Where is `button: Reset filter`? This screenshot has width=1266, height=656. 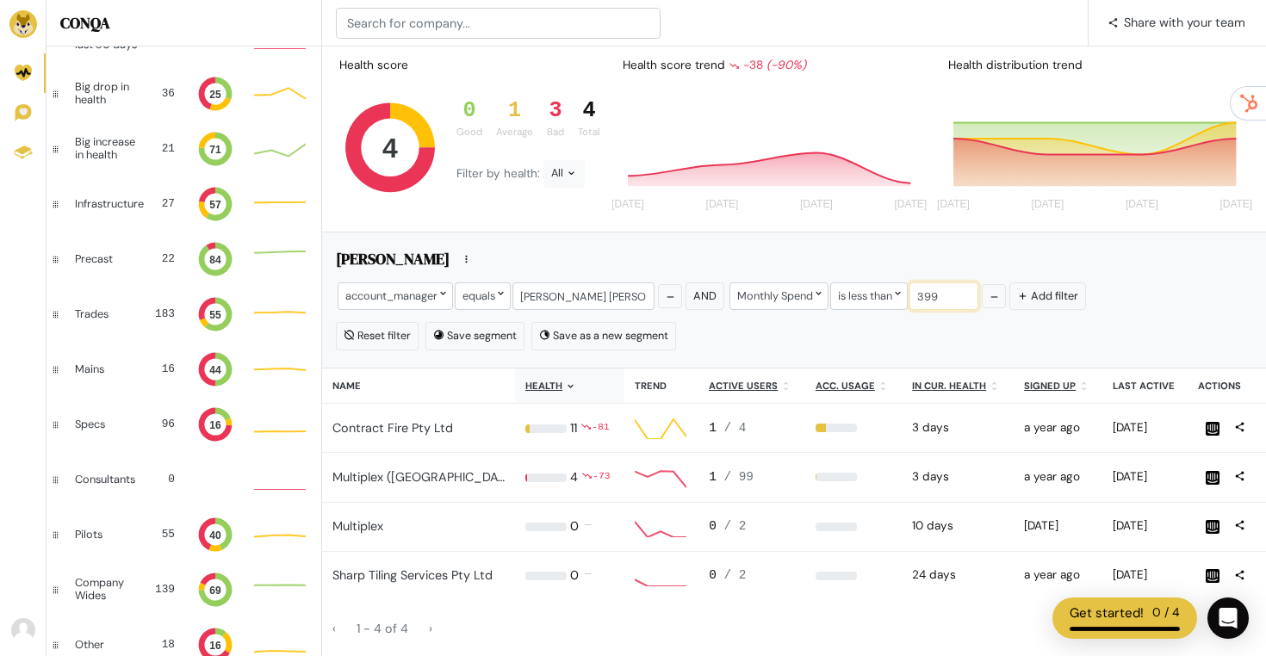
button: Reset filter is located at coordinates (377, 336).